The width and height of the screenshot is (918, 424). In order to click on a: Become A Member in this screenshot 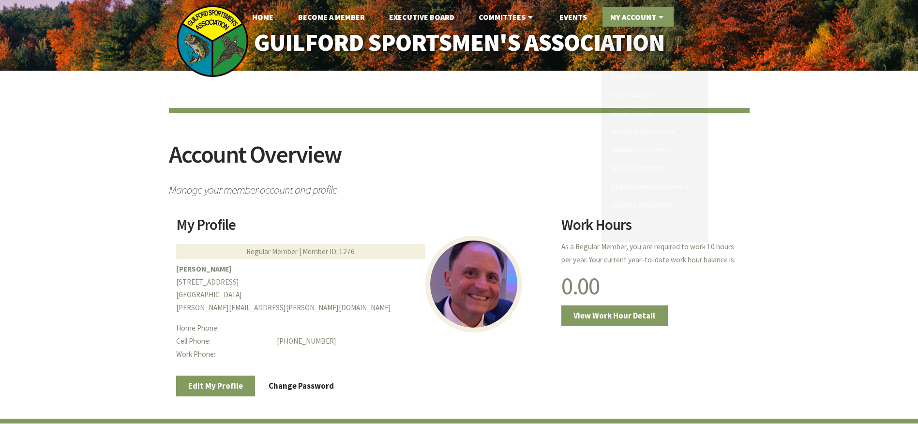, I will do `click(331, 17)`.